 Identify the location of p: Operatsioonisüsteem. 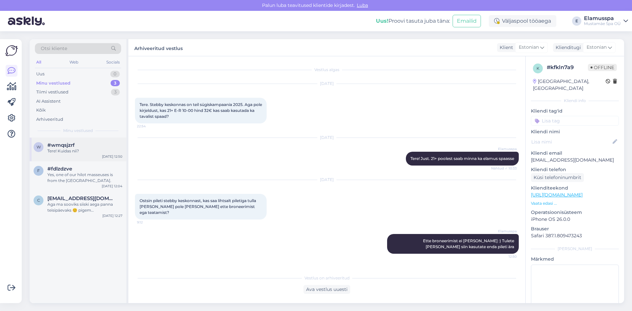
(575, 212).